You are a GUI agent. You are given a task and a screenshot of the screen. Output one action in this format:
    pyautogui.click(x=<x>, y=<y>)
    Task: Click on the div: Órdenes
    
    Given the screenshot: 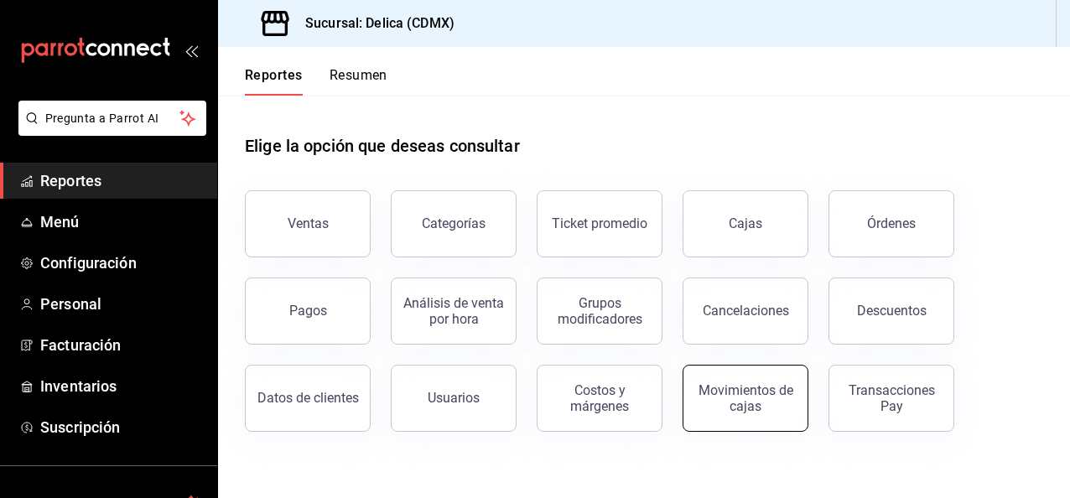 What is the action you would take?
    pyautogui.click(x=891, y=223)
    